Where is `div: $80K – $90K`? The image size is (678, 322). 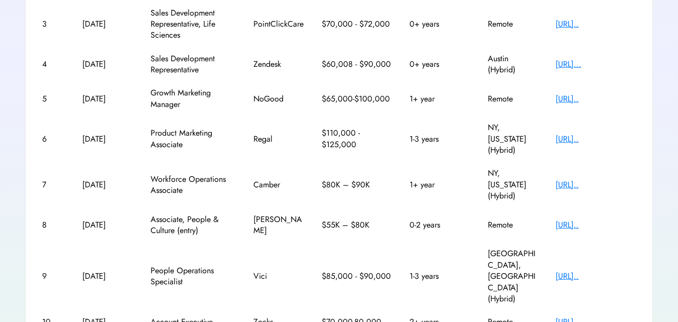
div: $80K – $90K is located at coordinates (357, 185).